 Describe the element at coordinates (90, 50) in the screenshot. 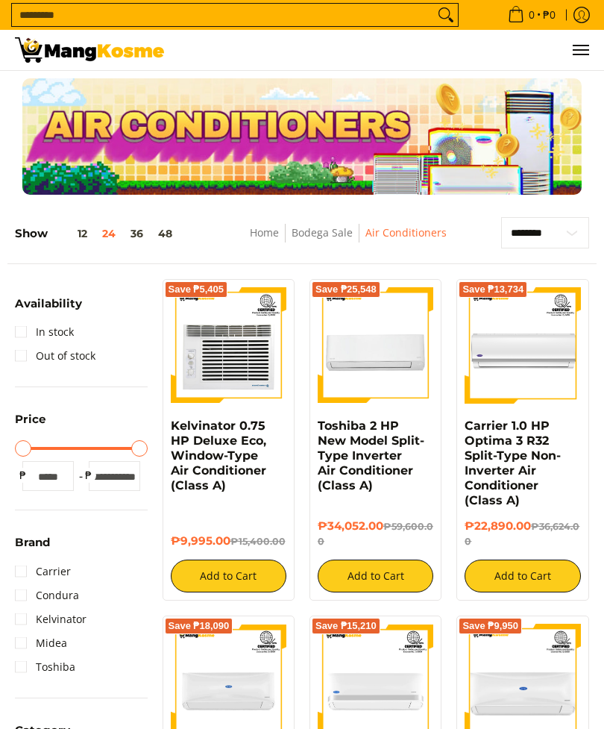

I see `img: Bodega Sale Aircon l Mang Kosme: Home Appliances Warehouse Sale` at that location.